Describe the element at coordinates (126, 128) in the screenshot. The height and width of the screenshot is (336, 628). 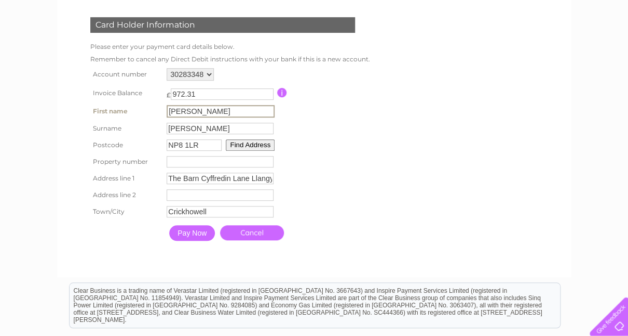
I see `th: Surname` at that location.